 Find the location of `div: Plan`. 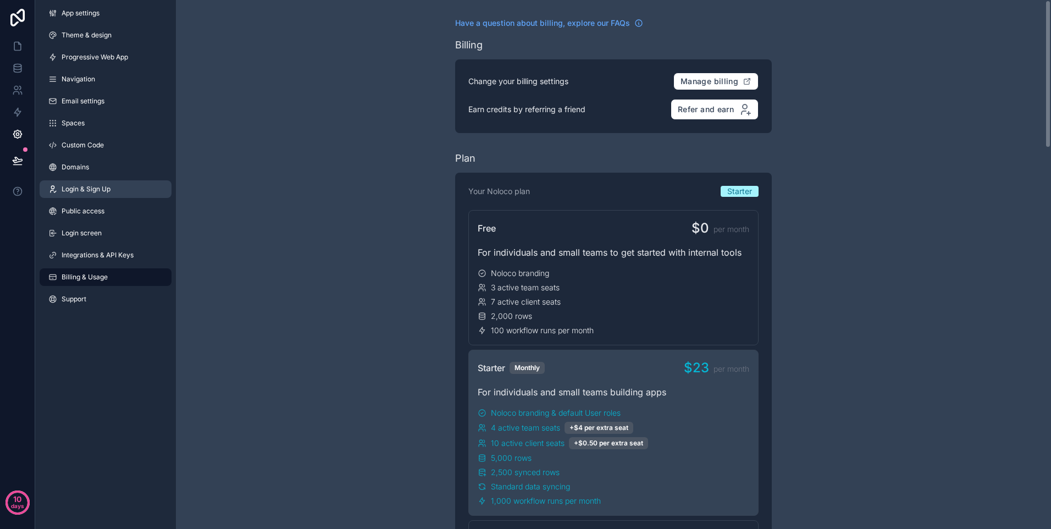

div: Plan is located at coordinates (465, 158).